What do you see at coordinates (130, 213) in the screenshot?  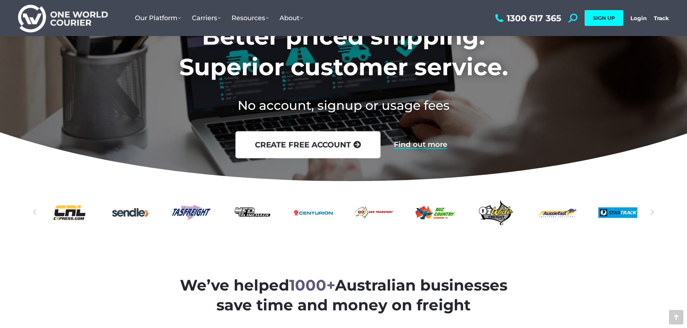 I see `div: Sendle logo` at bounding box center [130, 213].